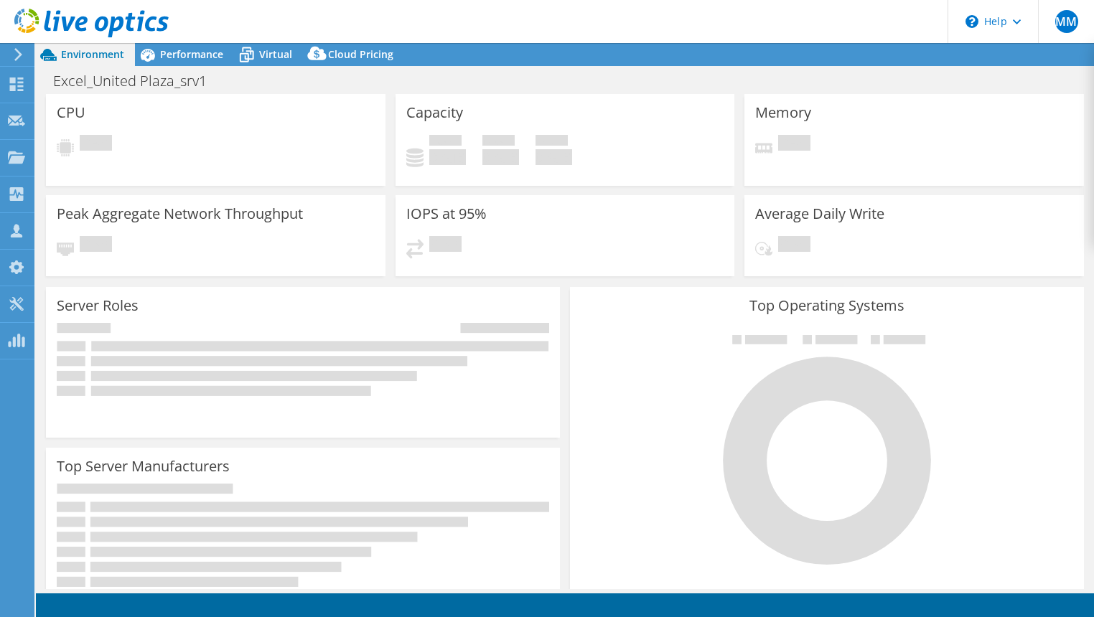  What do you see at coordinates (143, 466) in the screenshot?
I see `h3: Top Server Manufacturers` at bounding box center [143, 466].